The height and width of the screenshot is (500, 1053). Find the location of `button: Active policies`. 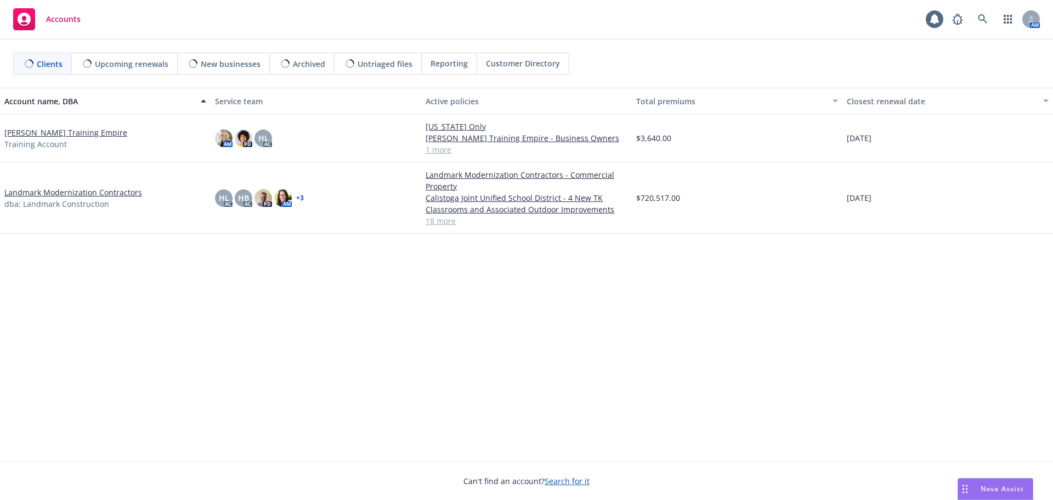

button: Active policies is located at coordinates (527, 101).